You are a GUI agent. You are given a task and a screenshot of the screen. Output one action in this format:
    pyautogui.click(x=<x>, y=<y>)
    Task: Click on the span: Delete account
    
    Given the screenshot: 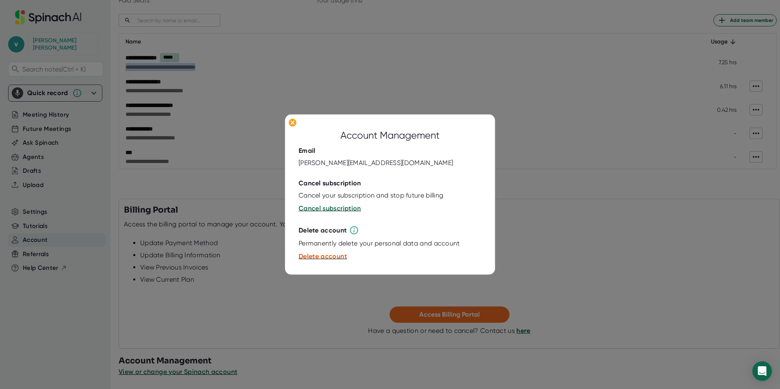 What is the action you would take?
    pyautogui.click(x=322, y=256)
    